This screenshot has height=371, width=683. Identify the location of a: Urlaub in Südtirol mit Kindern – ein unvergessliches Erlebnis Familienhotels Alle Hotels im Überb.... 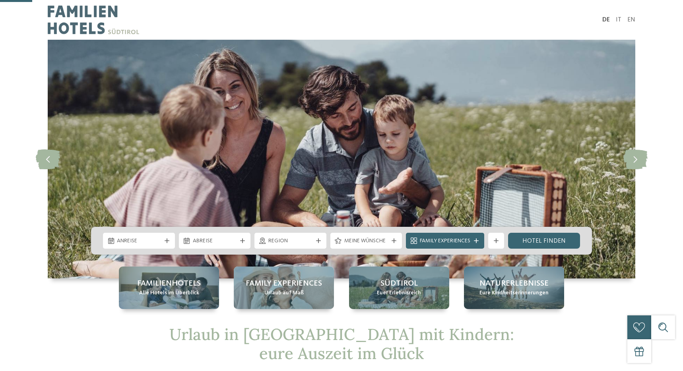
(169, 288).